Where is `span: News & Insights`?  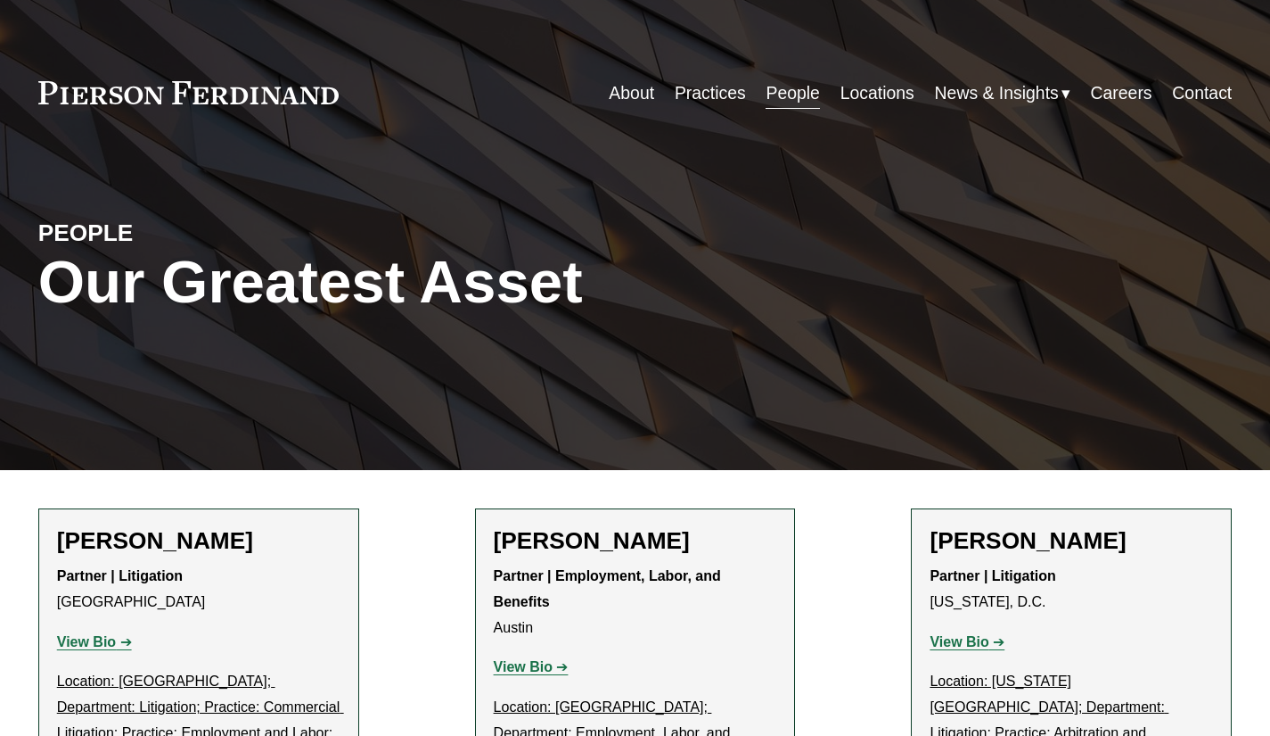 span: News & Insights is located at coordinates (997, 93).